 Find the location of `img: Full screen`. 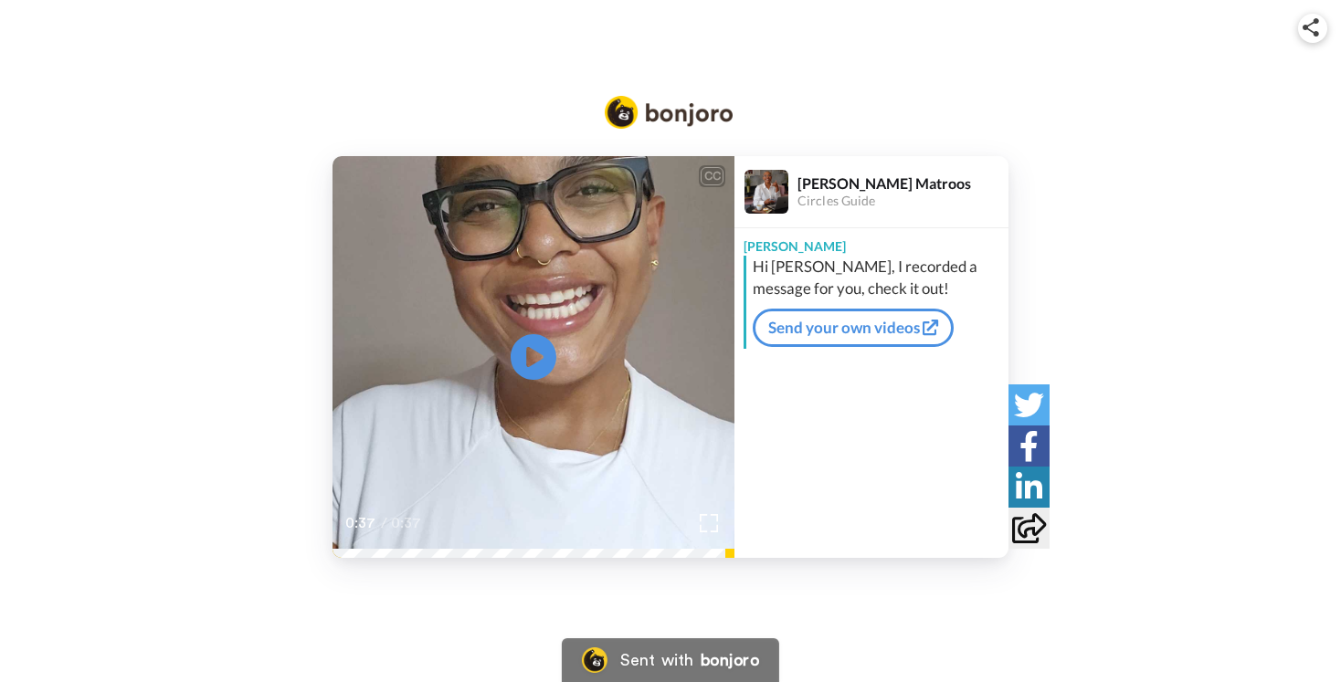

img: Full screen is located at coordinates (709, 523).